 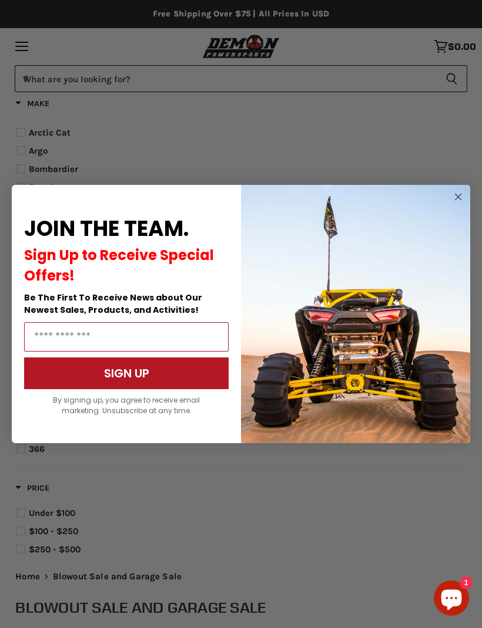 I want to click on img: a9095488-b6e7-41ba-879d-588abfab540b.jpeg, so click(x=355, y=314).